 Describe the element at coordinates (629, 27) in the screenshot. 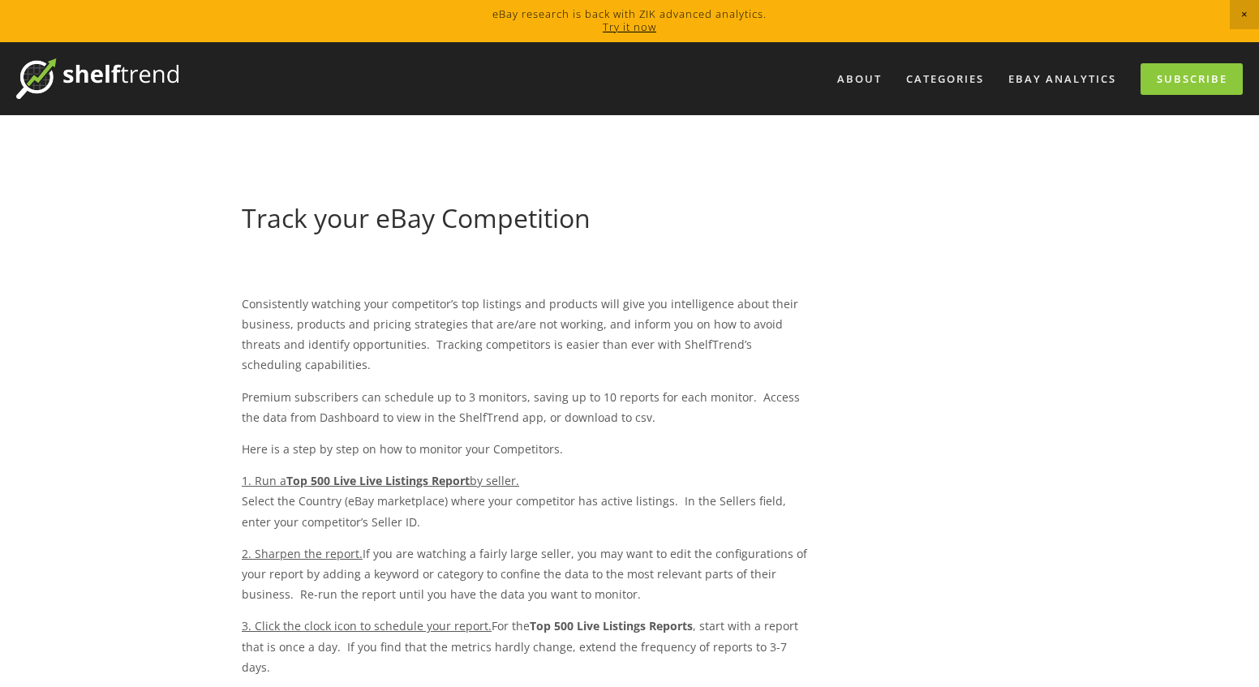

I see `a: Try it now` at that location.